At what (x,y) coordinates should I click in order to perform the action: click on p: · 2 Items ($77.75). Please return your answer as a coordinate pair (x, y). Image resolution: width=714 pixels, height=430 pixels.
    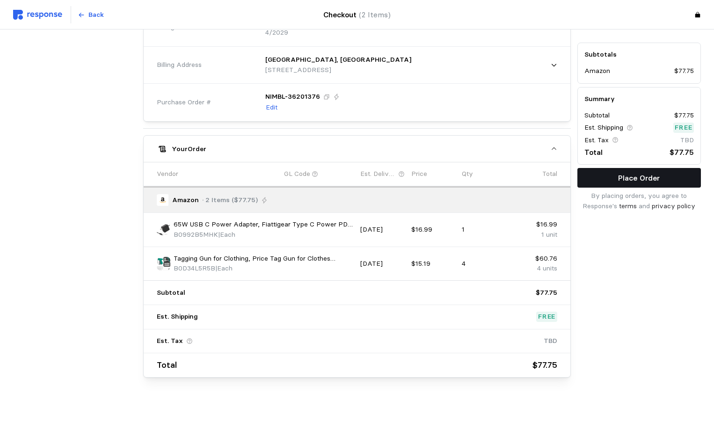
    Looking at the image, I should click on (230, 200).